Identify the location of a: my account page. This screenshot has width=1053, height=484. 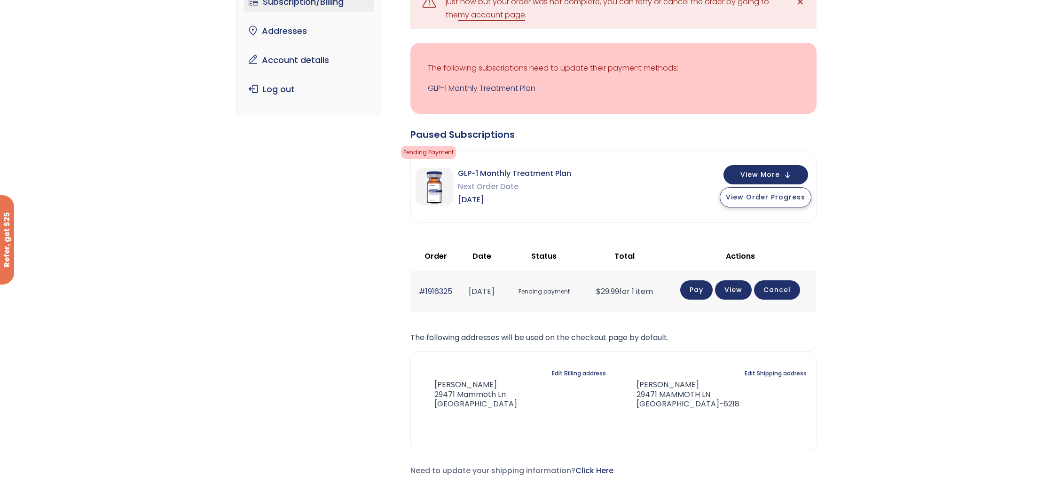
(491, 15).